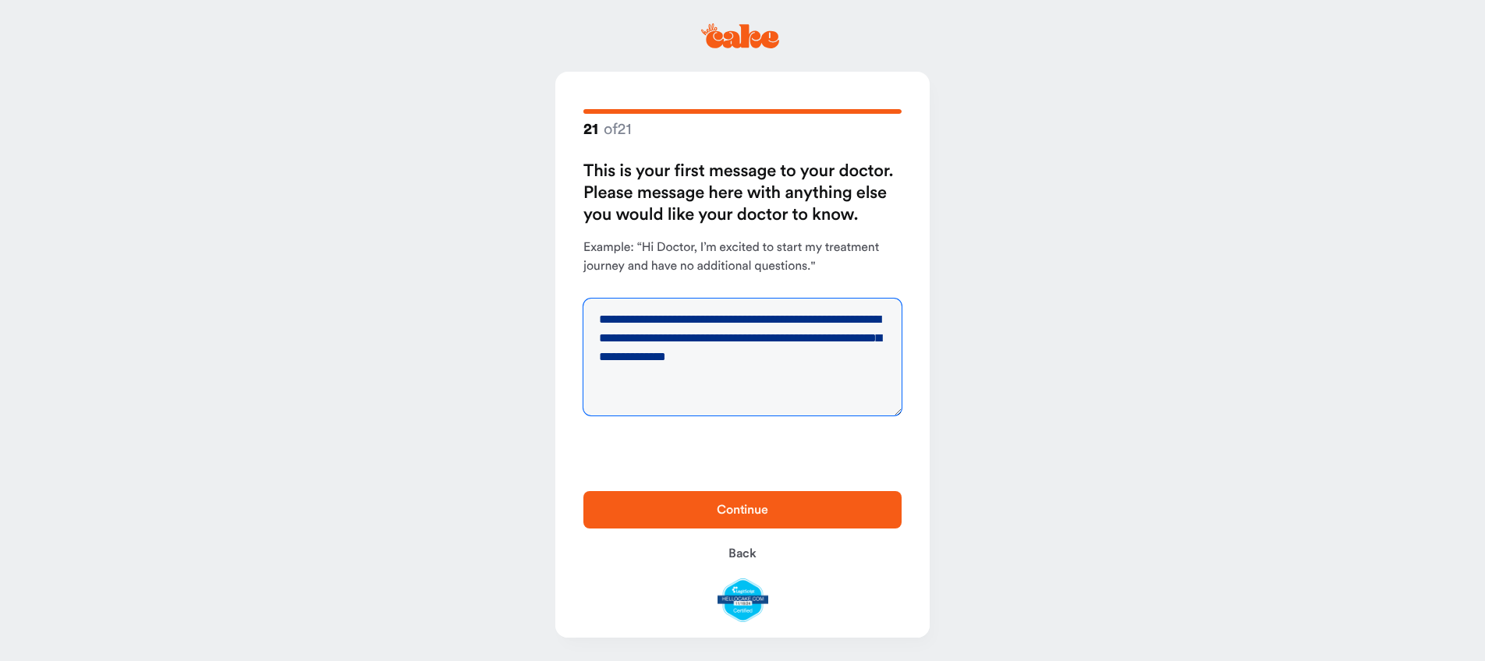 The width and height of the screenshot is (1485, 661). Describe the element at coordinates (590, 129) in the screenshot. I see `span: 21` at that location.